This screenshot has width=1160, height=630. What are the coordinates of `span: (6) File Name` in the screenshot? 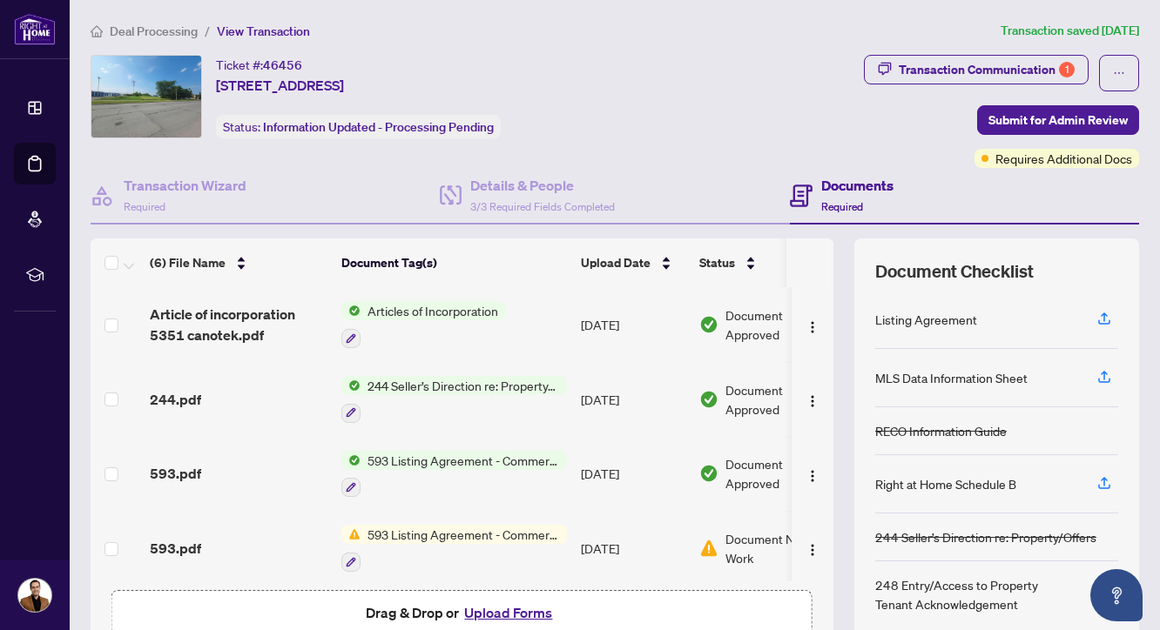 It's located at (187, 263).